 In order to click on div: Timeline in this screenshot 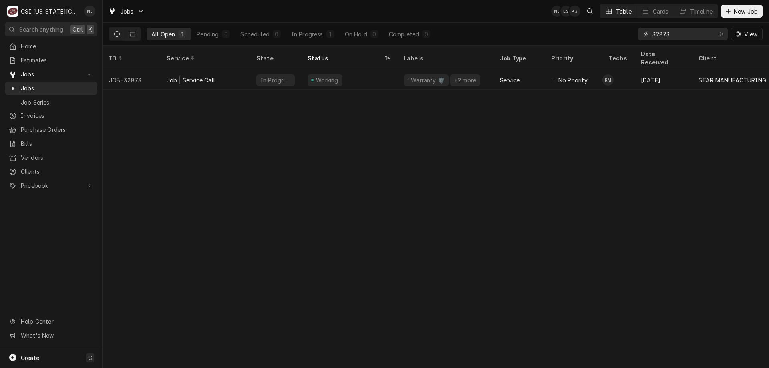, I will do `click(701, 11)`.